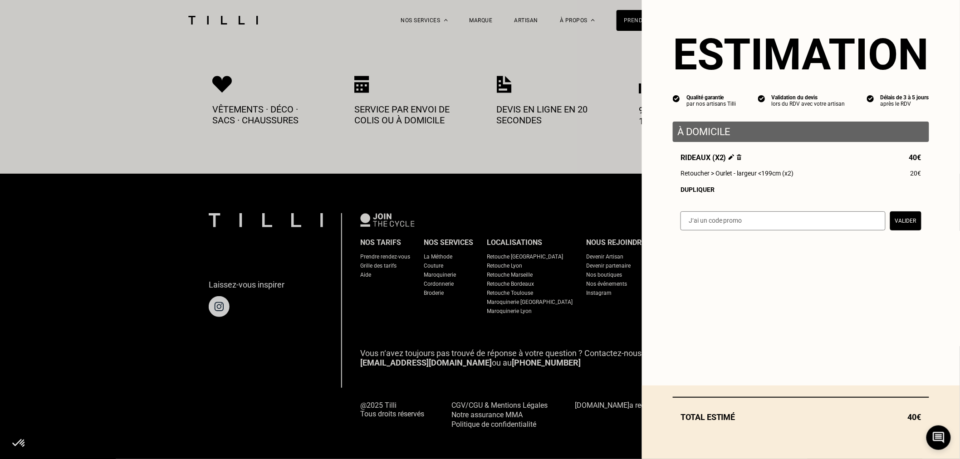 The width and height of the screenshot is (960, 459). Describe the element at coordinates (711, 157) in the screenshot. I see `span: Rideaux (x2)` at that location.